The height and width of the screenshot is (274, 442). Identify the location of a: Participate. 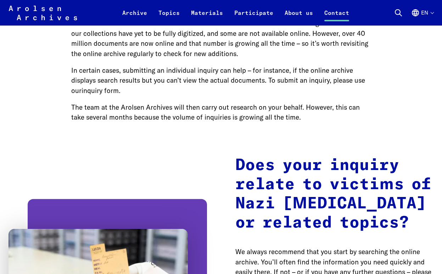
(254, 17).